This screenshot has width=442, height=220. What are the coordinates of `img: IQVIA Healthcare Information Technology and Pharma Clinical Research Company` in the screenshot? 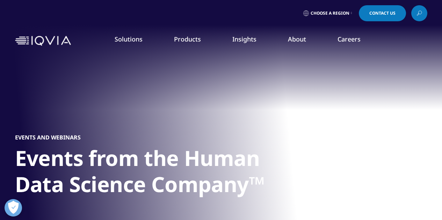 It's located at (43, 41).